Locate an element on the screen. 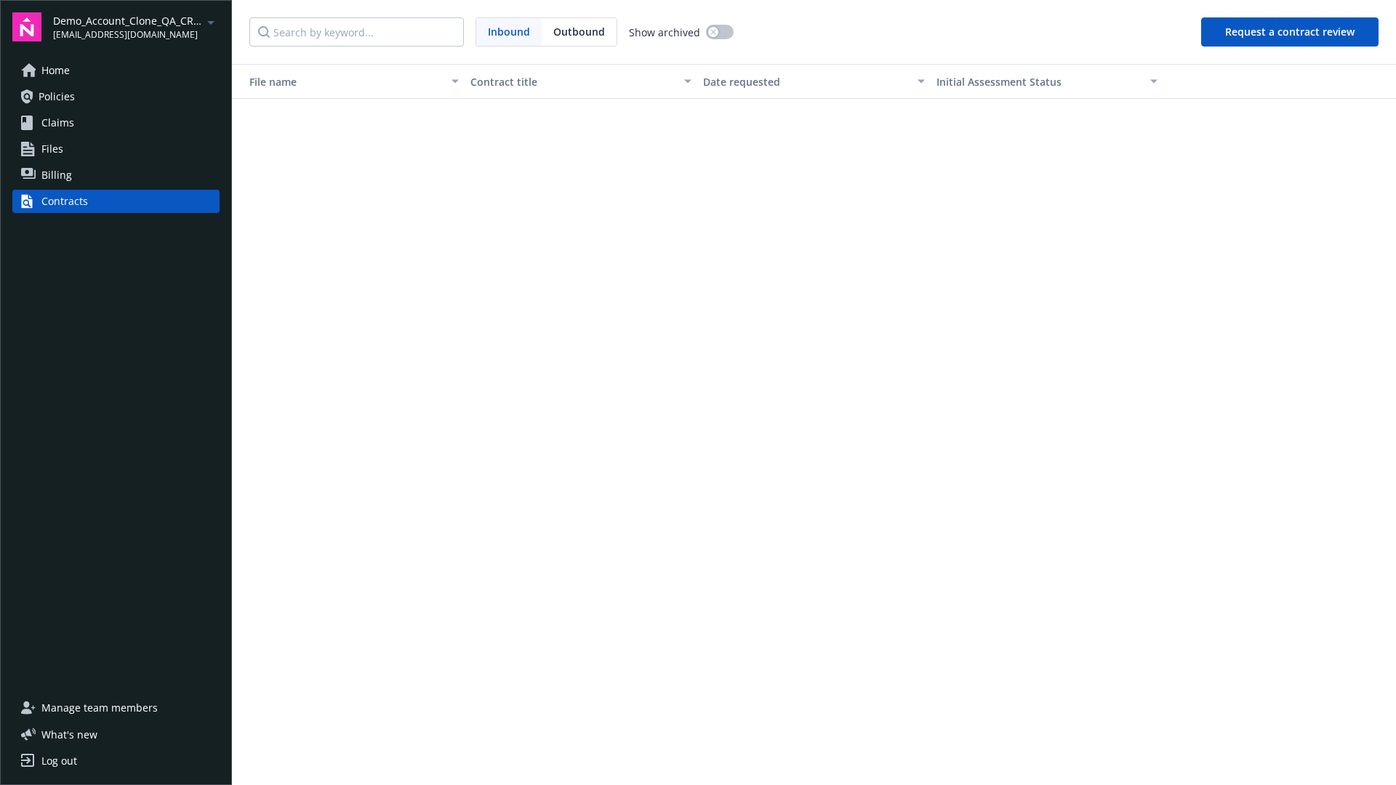  a: Billing is located at coordinates (116, 175).